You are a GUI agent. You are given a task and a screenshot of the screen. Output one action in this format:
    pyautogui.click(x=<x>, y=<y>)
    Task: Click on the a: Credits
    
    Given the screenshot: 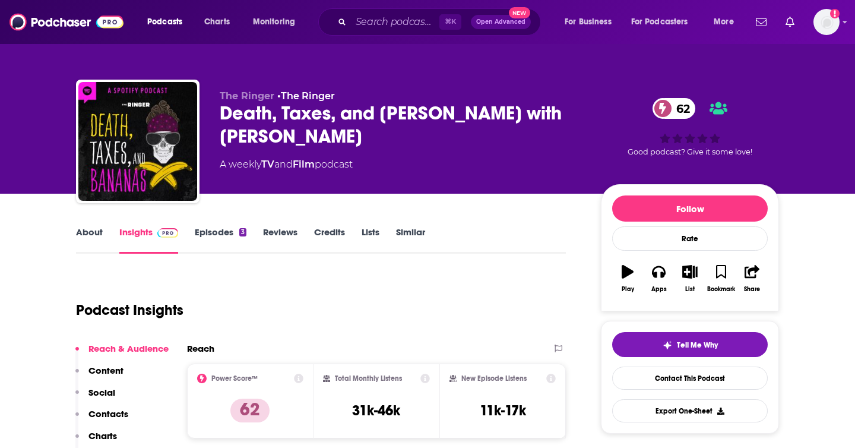 What is the action you would take?
    pyautogui.click(x=329, y=240)
    